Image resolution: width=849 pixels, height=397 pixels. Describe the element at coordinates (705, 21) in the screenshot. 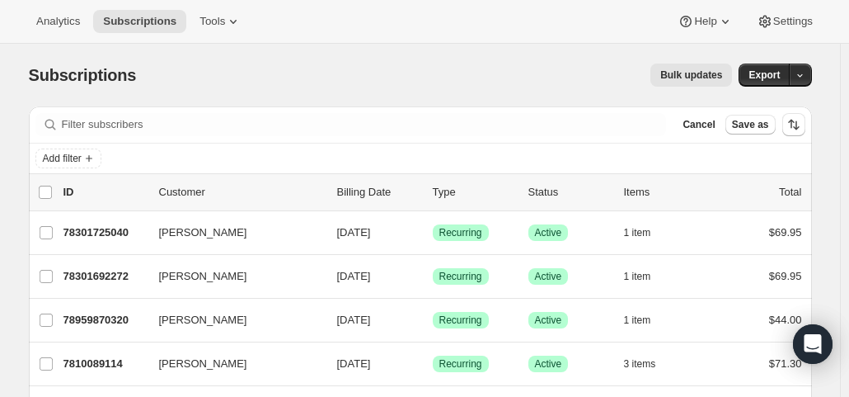

I see `span: Help` at that location.